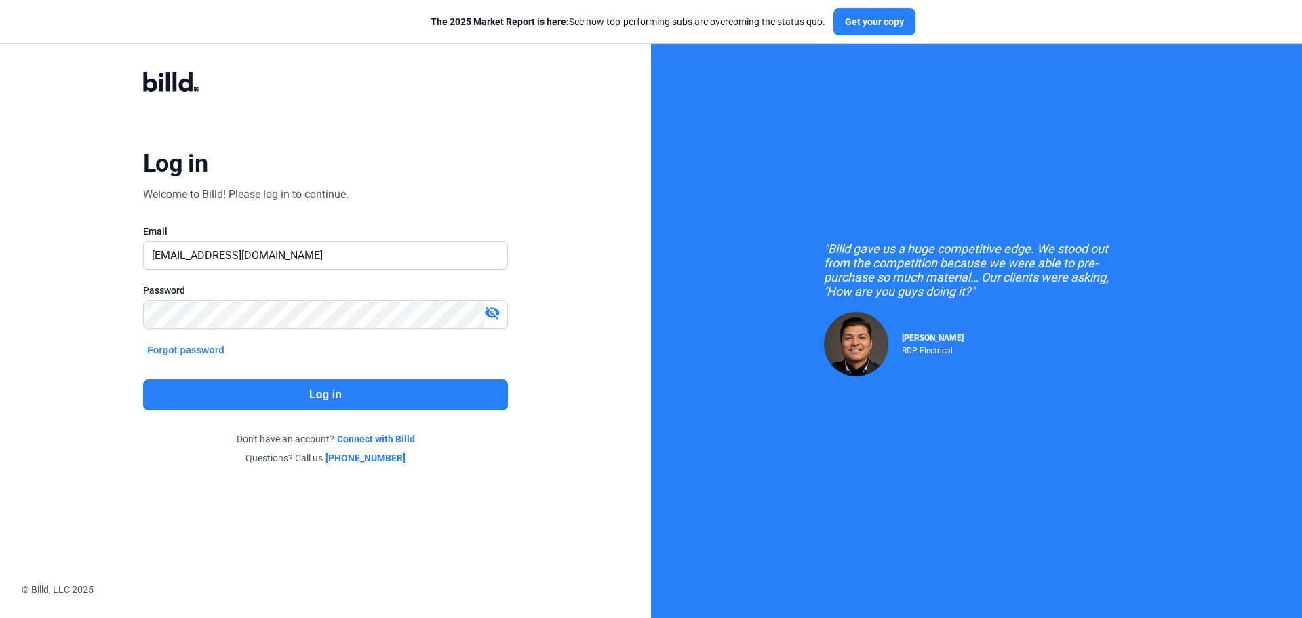 The image size is (1302, 618). What do you see at coordinates (932, 349) in the screenshot?
I see `div: RDP Electrical` at bounding box center [932, 349].